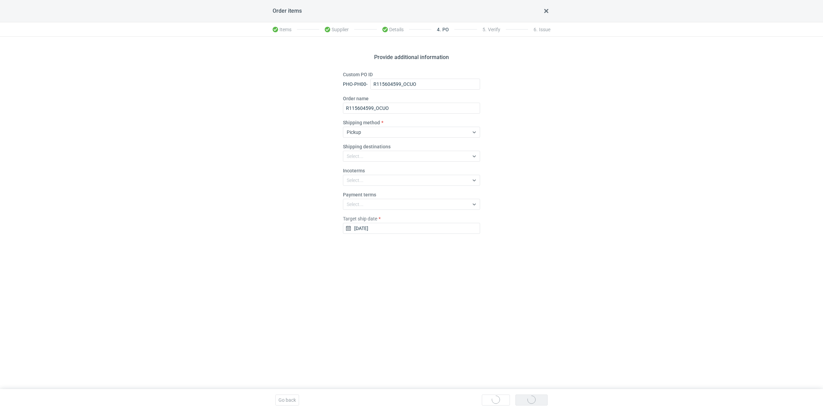  Describe the element at coordinates (492, 30) in the screenshot. I see `li: Verify` at that location.